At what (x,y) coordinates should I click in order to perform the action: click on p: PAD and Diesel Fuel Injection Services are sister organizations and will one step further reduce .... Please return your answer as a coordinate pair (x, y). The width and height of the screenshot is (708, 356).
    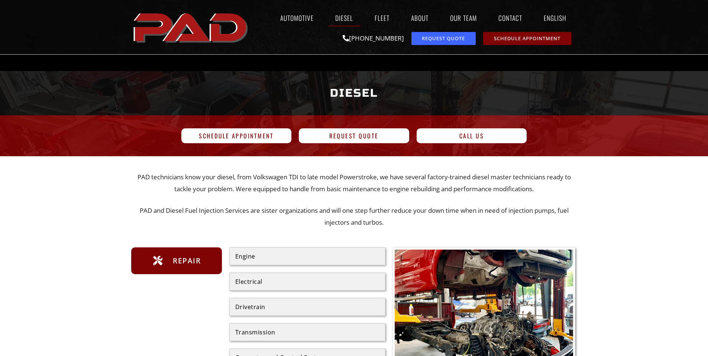
    Looking at the image, I should click on (354, 216).